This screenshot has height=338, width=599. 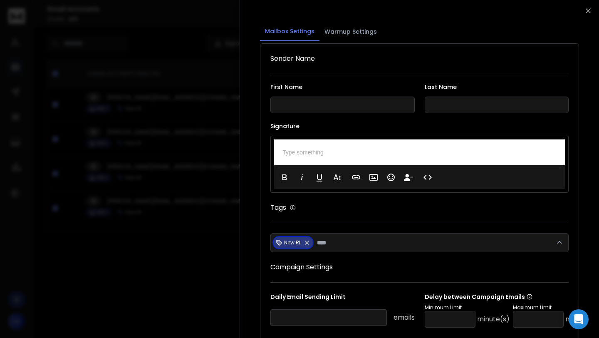 What do you see at coordinates (337, 177) in the screenshot?
I see `button: More Text` at bounding box center [337, 177].